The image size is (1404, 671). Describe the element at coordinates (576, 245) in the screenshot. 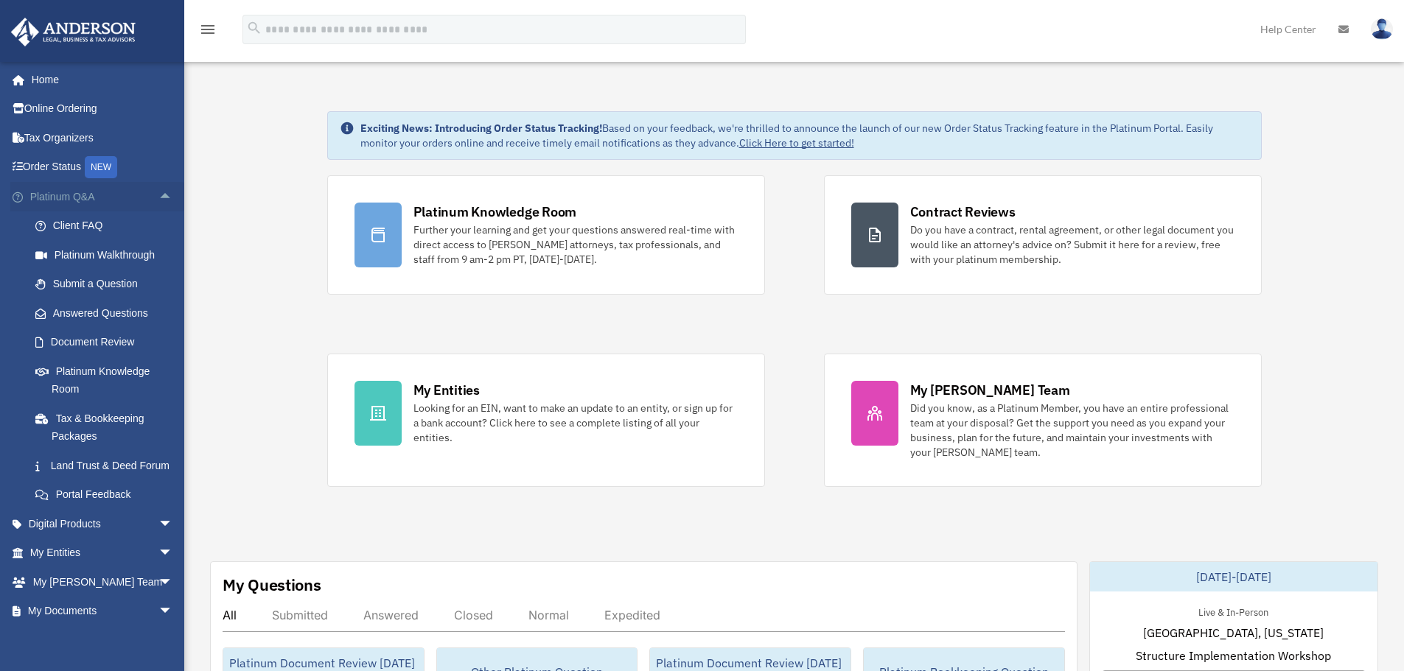

I see `div: Further your learning and get your questions answered real-time with direct access to [PERSON_NAM...` at that location.